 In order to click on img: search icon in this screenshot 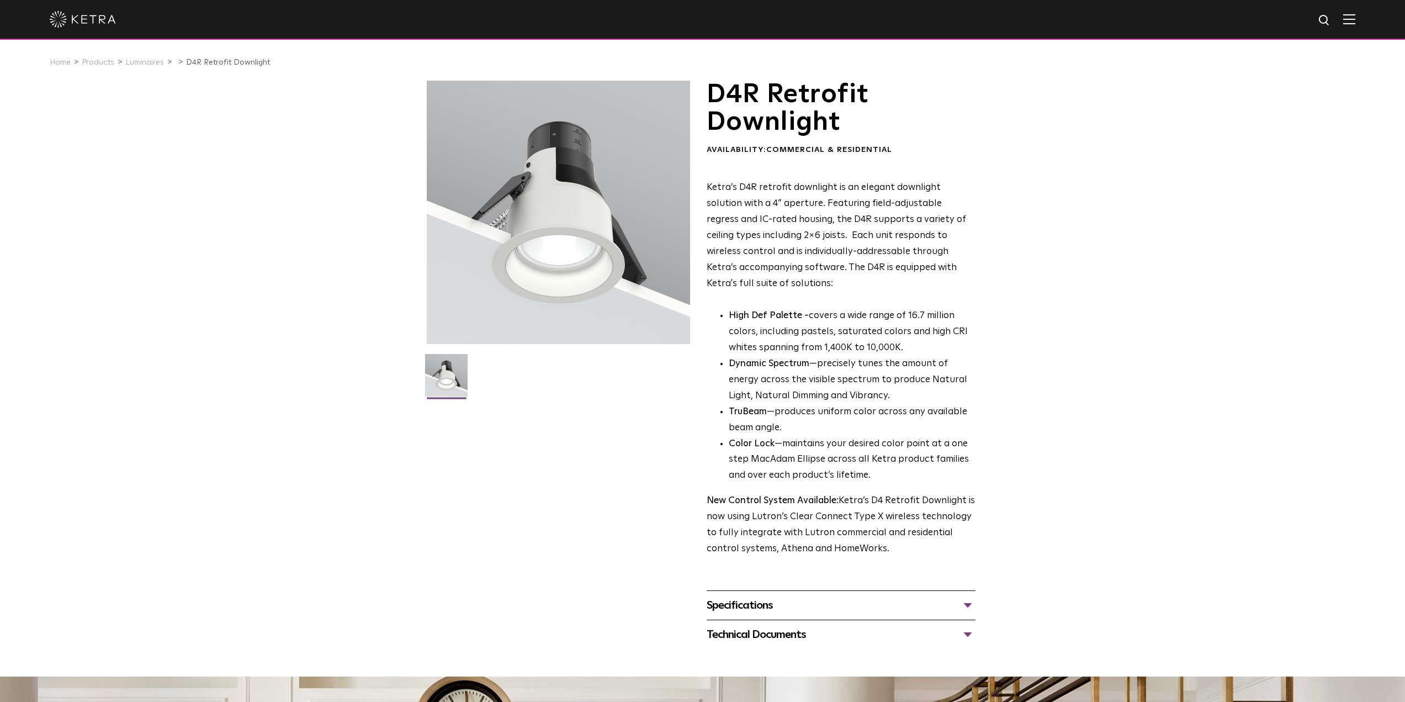, I will do `click(1324, 20)`.